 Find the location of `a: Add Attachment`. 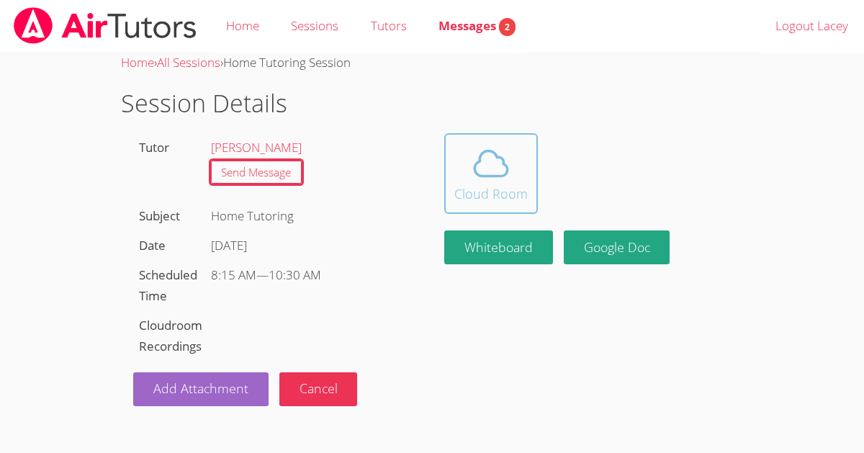

a: Add Attachment is located at coordinates (201, 389).